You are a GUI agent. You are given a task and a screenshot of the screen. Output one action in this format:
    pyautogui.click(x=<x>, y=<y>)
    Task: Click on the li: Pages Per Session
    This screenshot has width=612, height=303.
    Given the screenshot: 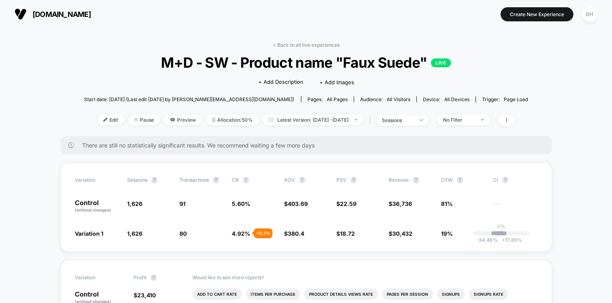 What is the action you would take?
    pyautogui.click(x=407, y=294)
    